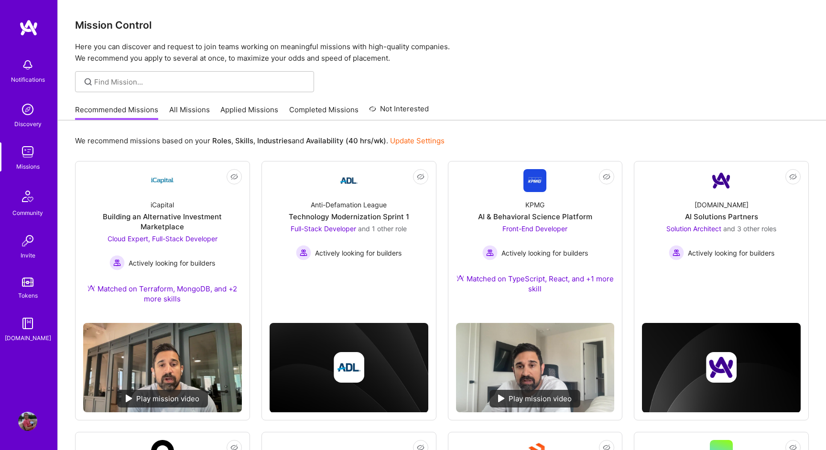  I want to click on div: Discovery, so click(28, 124).